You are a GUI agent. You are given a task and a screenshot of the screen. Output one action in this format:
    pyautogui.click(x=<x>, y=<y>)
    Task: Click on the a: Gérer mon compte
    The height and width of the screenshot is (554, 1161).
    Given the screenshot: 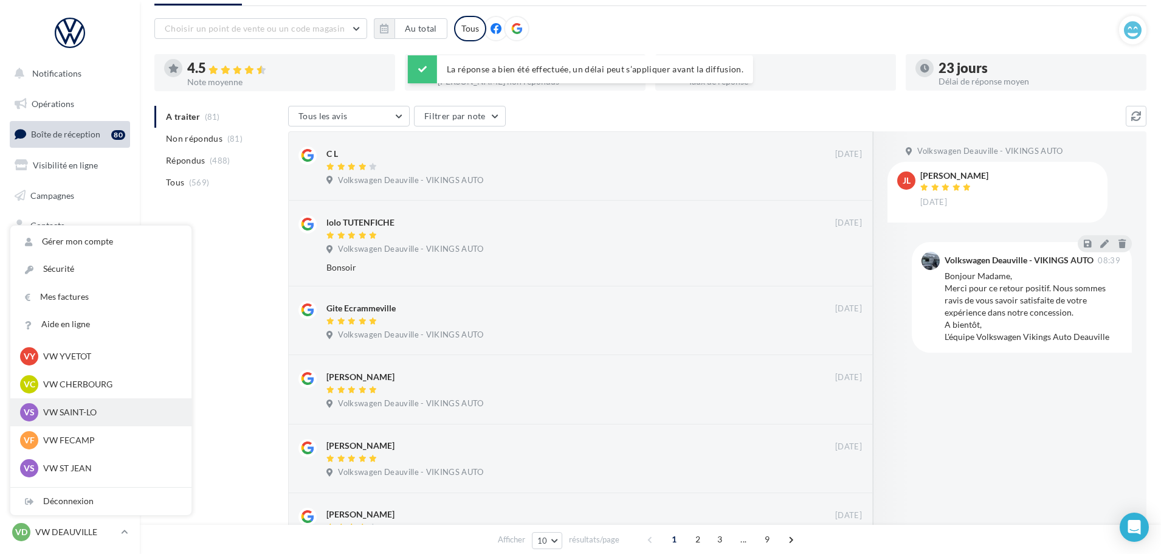 What is the action you would take?
    pyautogui.click(x=101, y=241)
    